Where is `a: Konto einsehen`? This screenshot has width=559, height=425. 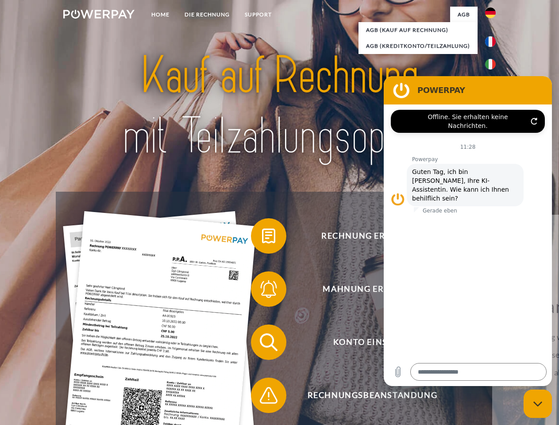 a: Konto einsehen is located at coordinates (366, 342).